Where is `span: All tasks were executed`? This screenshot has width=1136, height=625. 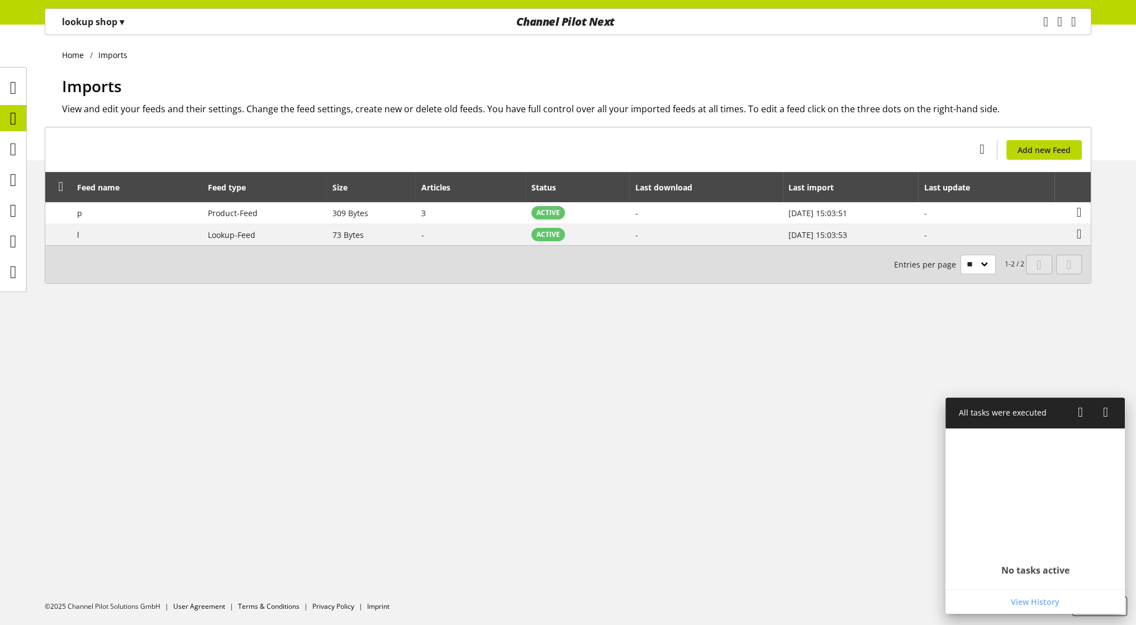 span: All tasks were executed is located at coordinates (1003, 413).